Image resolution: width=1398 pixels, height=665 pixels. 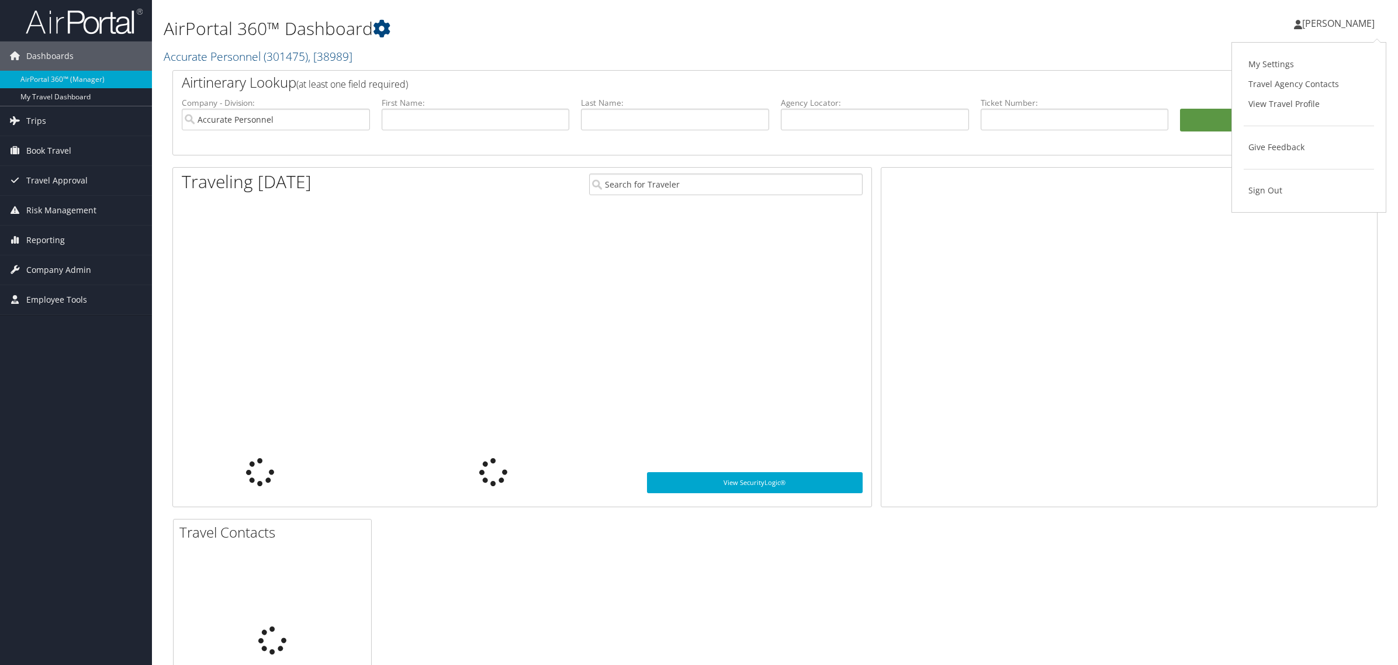 What do you see at coordinates (1308, 64) in the screenshot?
I see `a: My Settings` at bounding box center [1308, 64].